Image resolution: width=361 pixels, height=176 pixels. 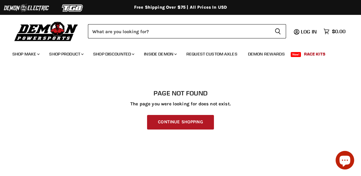 What do you see at coordinates (160, 54) in the screenshot?
I see `a: Inside Demon` at bounding box center [160, 54].